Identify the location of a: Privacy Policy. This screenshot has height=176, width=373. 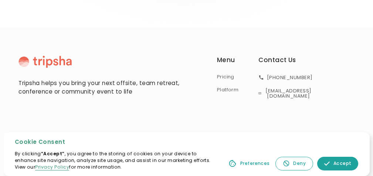
(52, 167).